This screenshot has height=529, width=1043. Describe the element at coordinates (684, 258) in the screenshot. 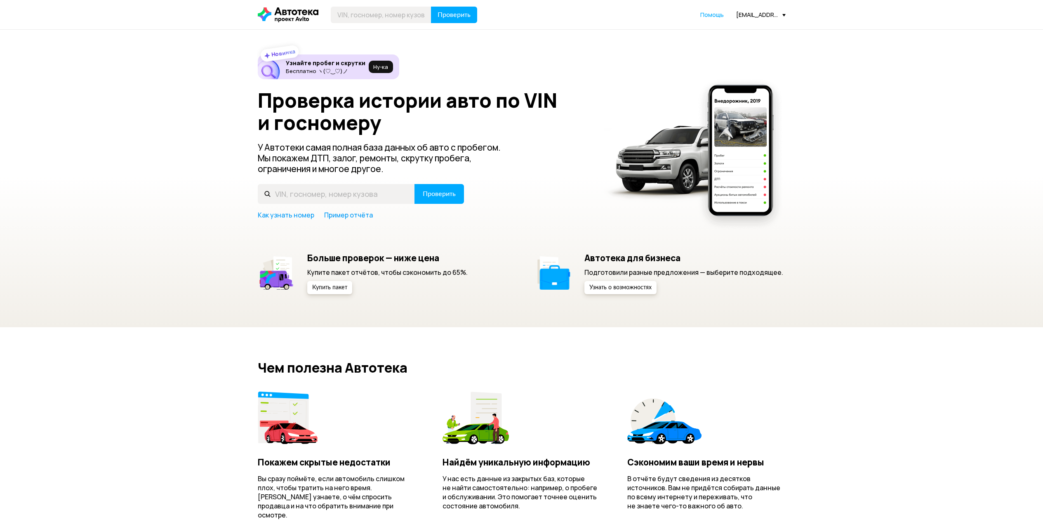

I see `h5: Автотека для бизнеса` at that location.